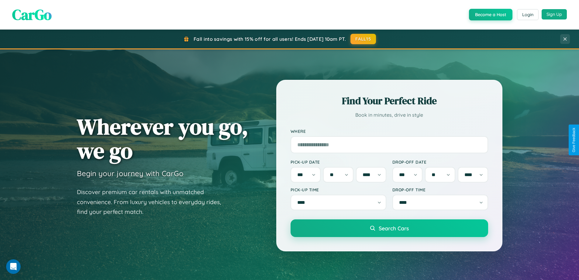 This screenshot has height=280, width=579. What do you see at coordinates (339, 189) in the screenshot?
I see `label: Pick-up Time` at bounding box center [339, 189].